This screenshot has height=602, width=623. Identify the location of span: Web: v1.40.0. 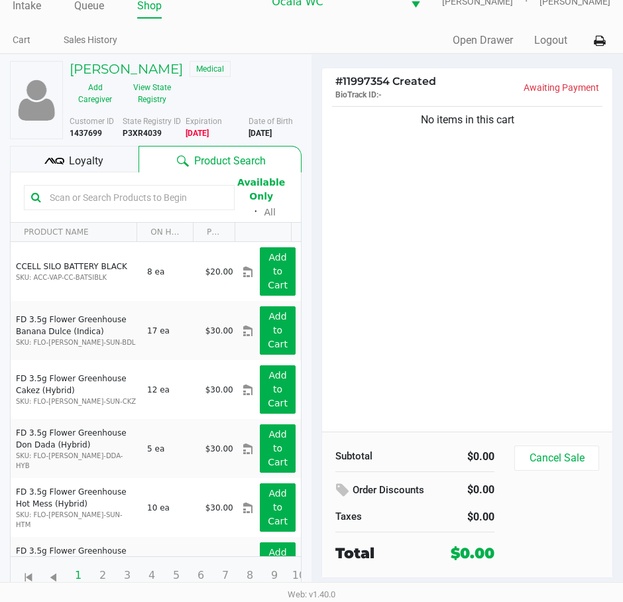
(312, 594).